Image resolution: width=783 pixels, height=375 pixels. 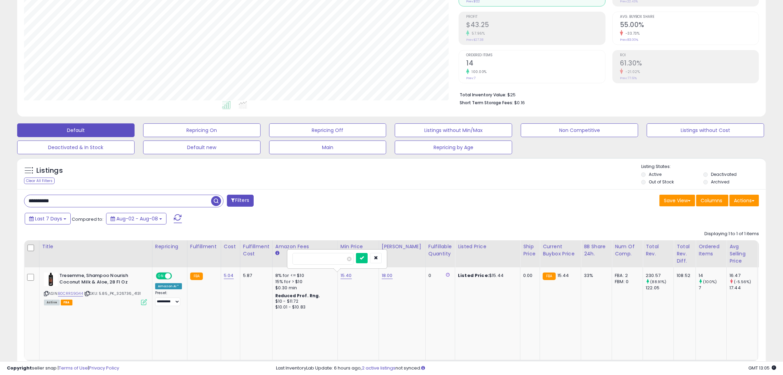 I want to click on button: Last 7 Days, so click(x=48, y=219).